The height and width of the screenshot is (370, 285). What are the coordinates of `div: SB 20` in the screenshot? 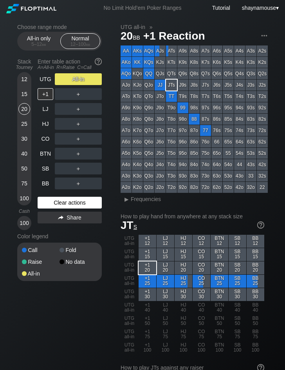 It's located at (238, 268).